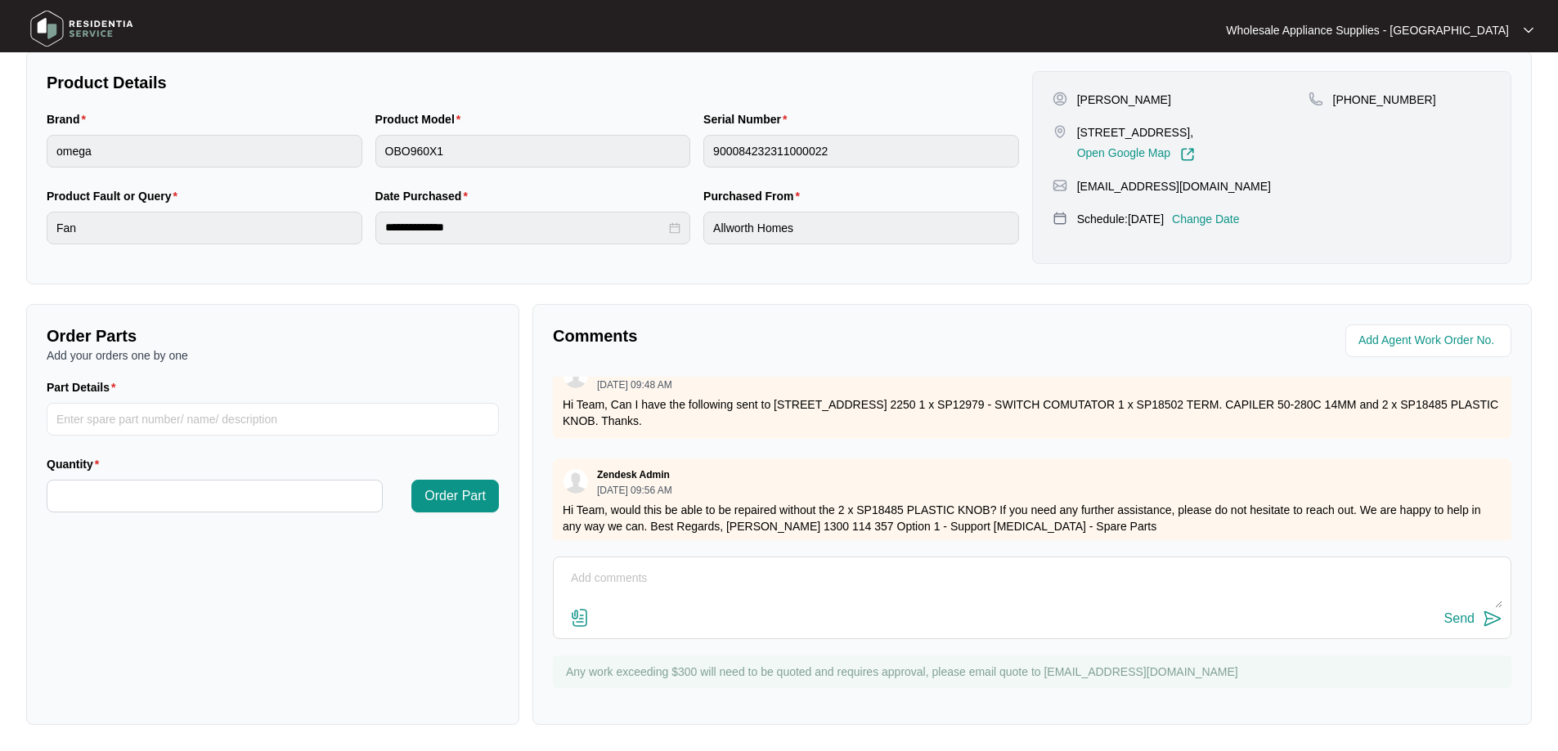  Describe the element at coordinates (76, 464) in the screenshot. I see `label: Quantity` at that location.